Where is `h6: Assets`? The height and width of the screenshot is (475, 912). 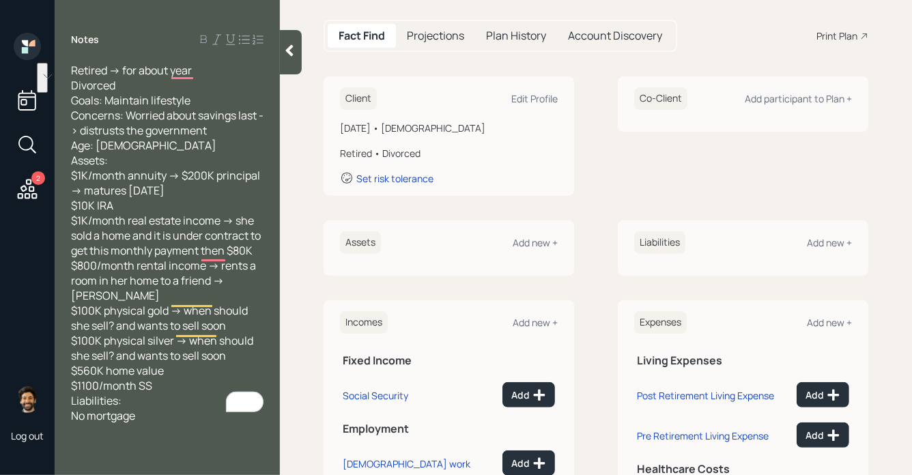 h6: Assets is located at coordinates (361, 242).